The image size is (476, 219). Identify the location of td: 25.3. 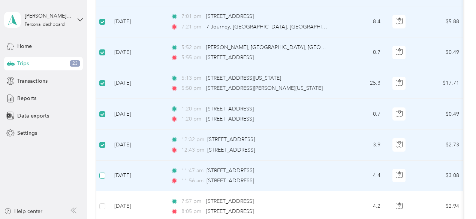
(362, 84).